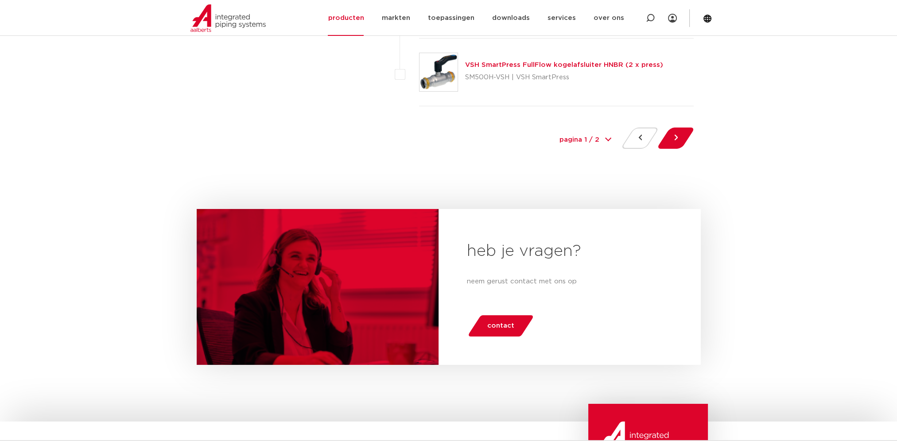 The width and height of the screenshot is (897, 441). I want to click on h2: heb je vragen?, so click(569, 252).